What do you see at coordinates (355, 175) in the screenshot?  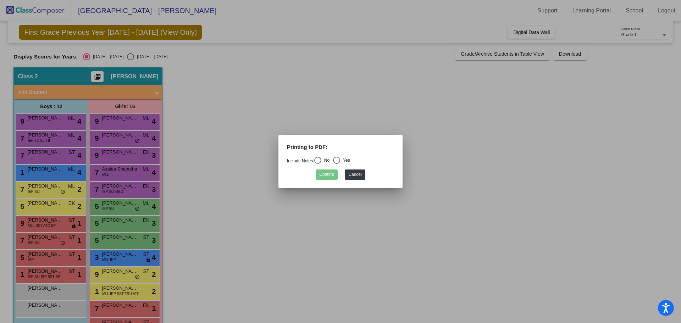 I see `button: Cancel` at bounding box center [355, 175].